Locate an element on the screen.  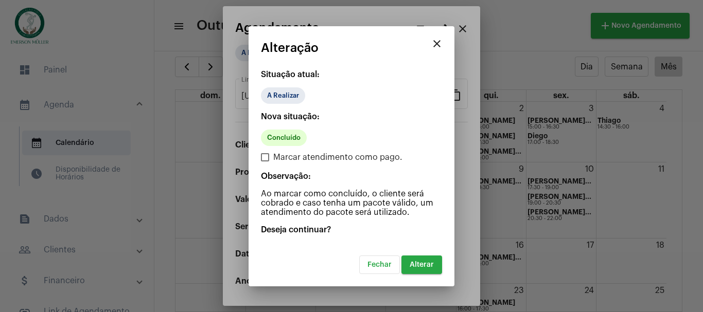
span: Alterar is located at coordinates (422, 265).